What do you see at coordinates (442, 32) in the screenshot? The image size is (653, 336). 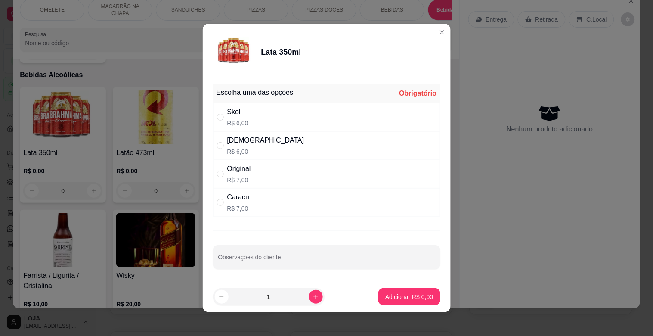 I see `button: Close` at bounding box center [442, 32].